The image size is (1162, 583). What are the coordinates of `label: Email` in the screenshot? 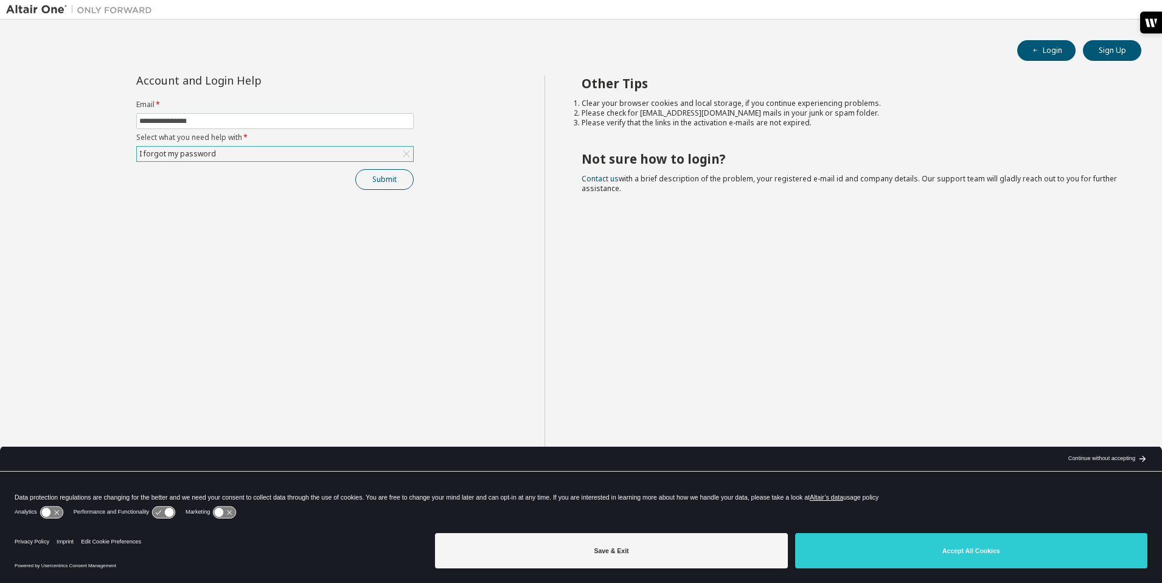 It's located at (275, 105).